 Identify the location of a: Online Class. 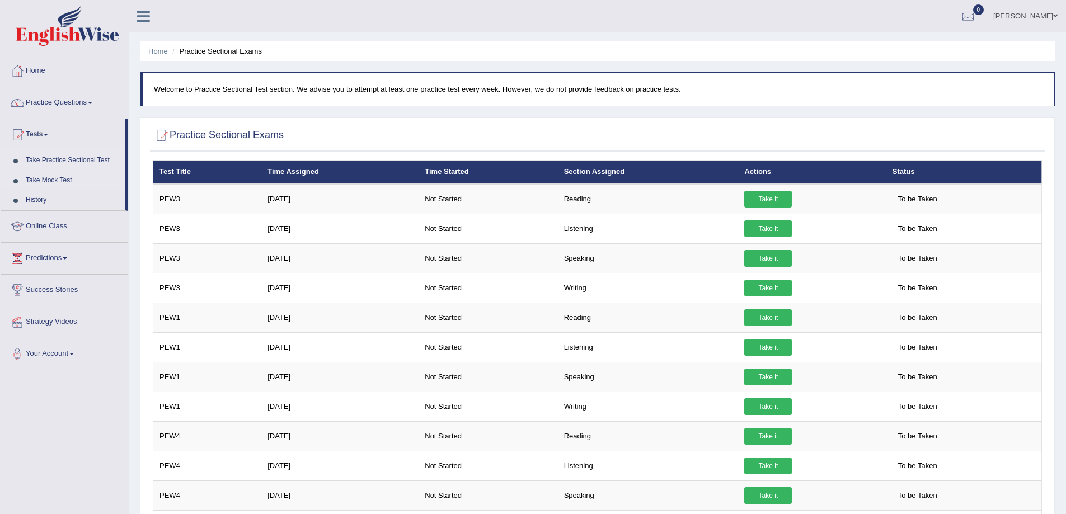
(64, 225).